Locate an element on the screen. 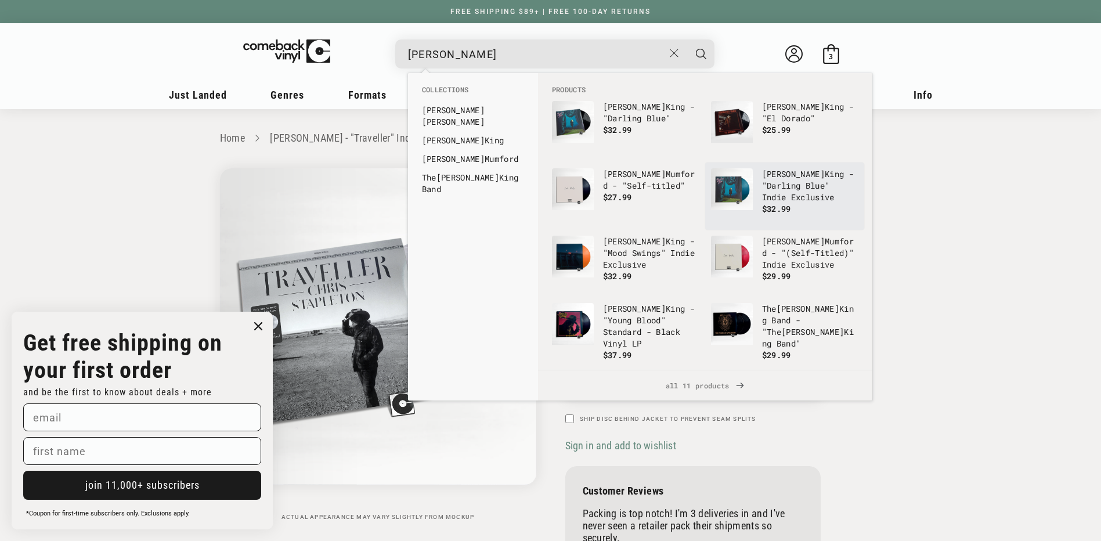 Image resolution: width=1101 pixels, height=541 pixels. button: Close dialog is located at coordinates (258, 326).